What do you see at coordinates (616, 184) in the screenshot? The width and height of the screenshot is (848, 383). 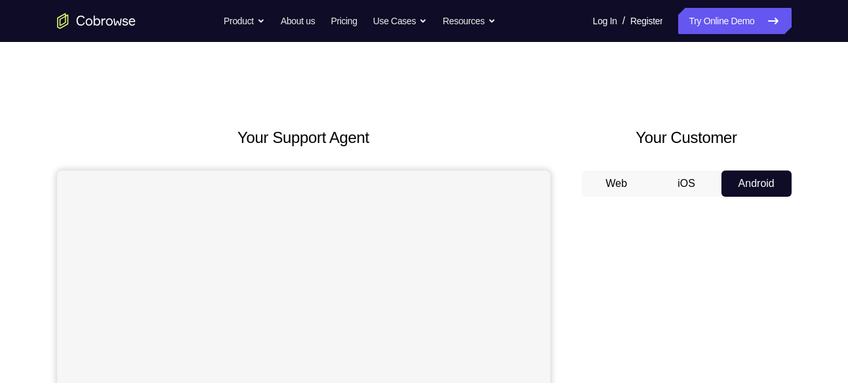 I see `button: Web` at bounding box center [616, 184].